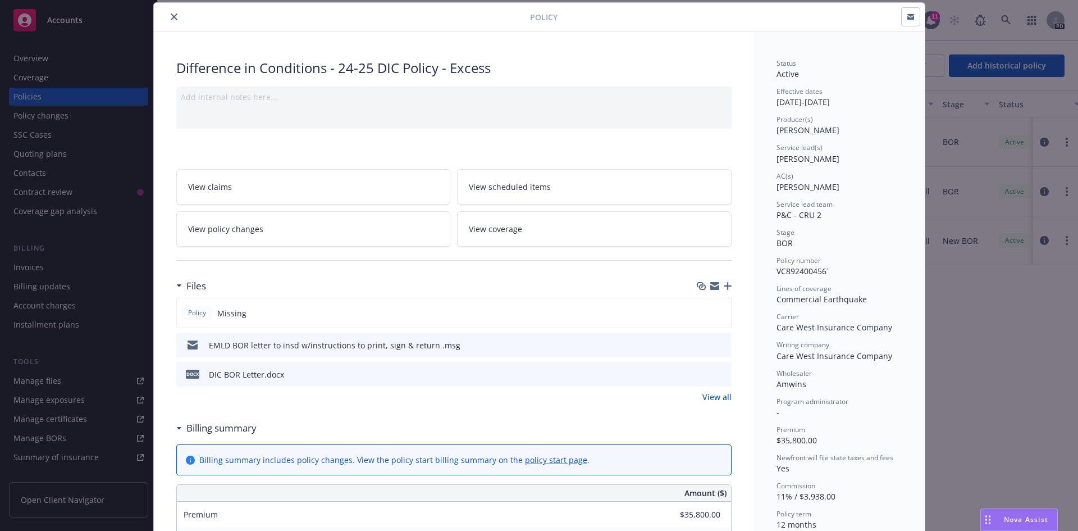  What do you see at coordinates (786, 232) in the screenshot?
I see `span: Stage` at bounding box center [786, 232].